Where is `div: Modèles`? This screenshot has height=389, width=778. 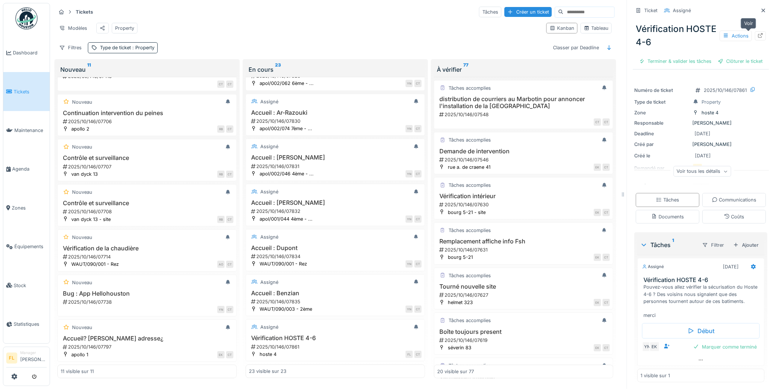
div: Modèles is located at coordinates (73, 28).